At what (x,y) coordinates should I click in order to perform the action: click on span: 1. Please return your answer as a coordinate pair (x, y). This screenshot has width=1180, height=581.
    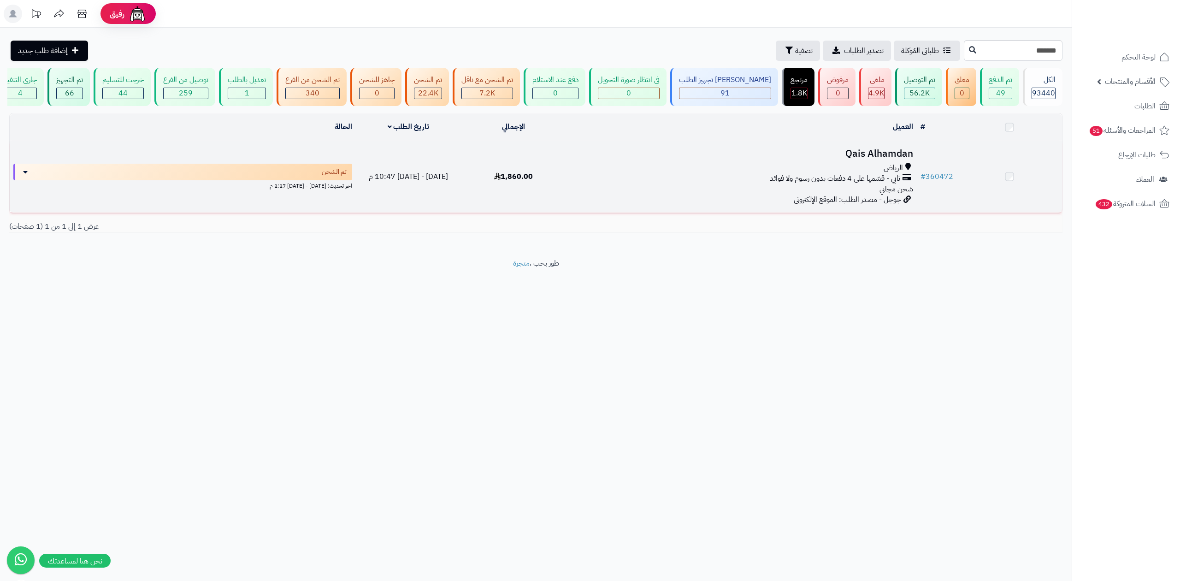
    Looking at the image, I should click on (247, 93).